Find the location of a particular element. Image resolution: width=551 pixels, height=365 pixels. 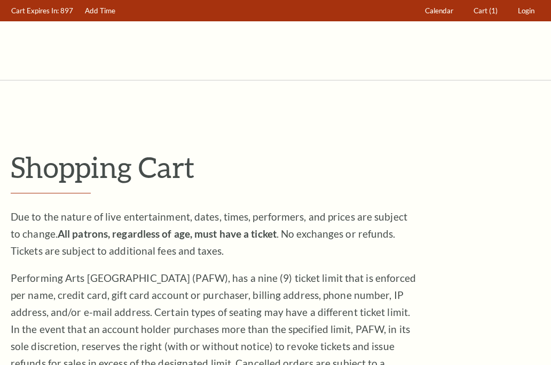

a: Cart (1) is located at coordinates (486, 11).